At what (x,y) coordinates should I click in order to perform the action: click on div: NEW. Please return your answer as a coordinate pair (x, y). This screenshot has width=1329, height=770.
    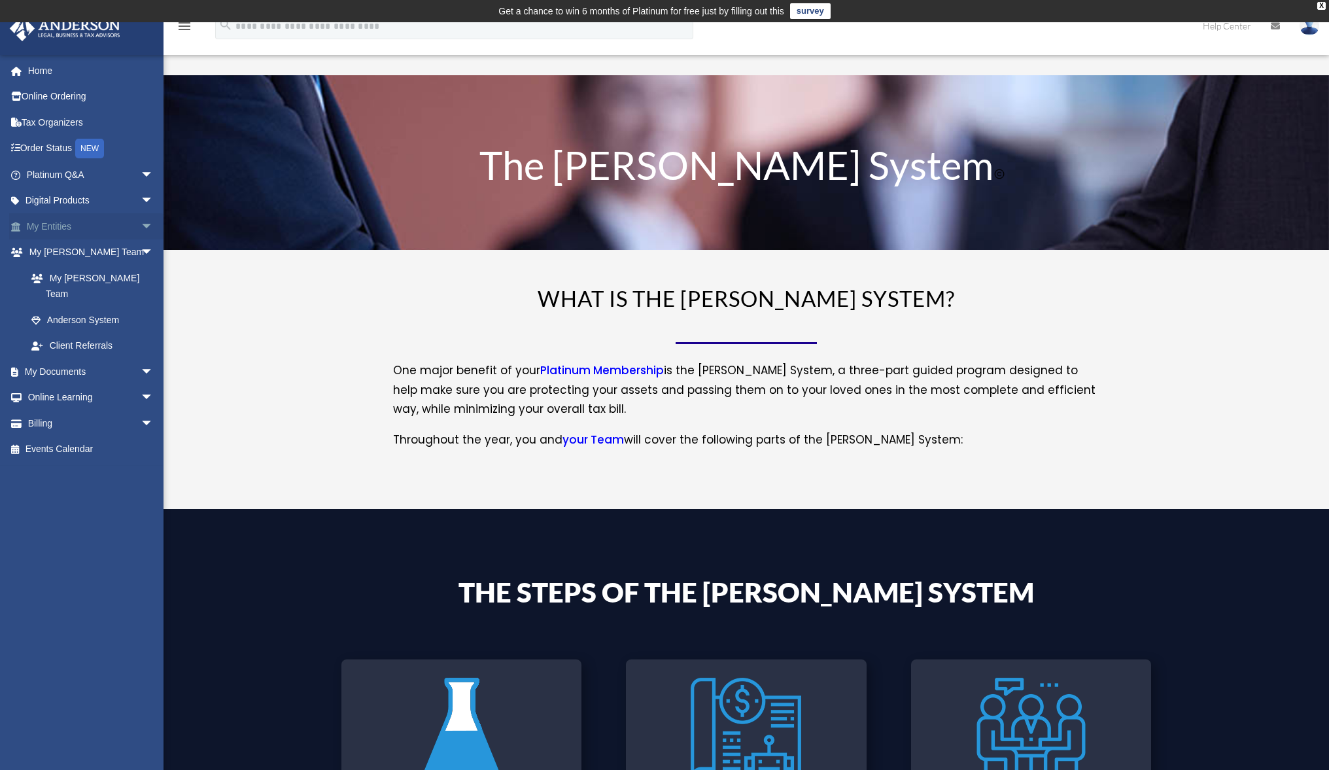
    Looking at the image, I should click on (90, 148).